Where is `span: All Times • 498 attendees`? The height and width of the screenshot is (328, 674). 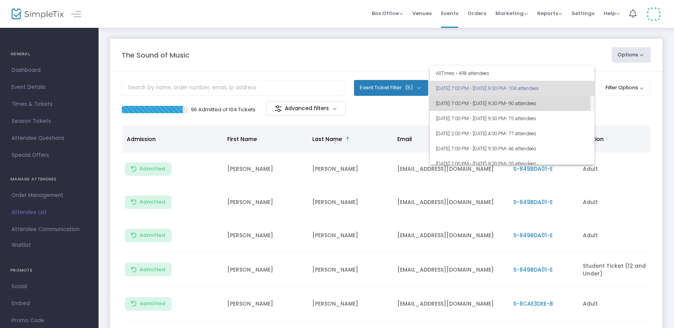 span: All Times • 498 attendees is located at coordinates (512, 73).